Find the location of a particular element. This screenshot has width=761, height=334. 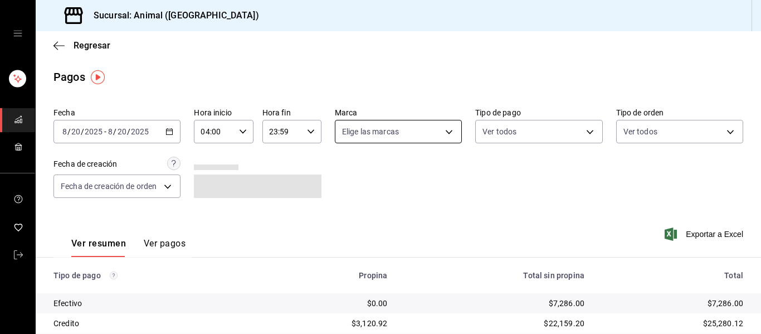

label: Marca is located at coordinates (399, 113).